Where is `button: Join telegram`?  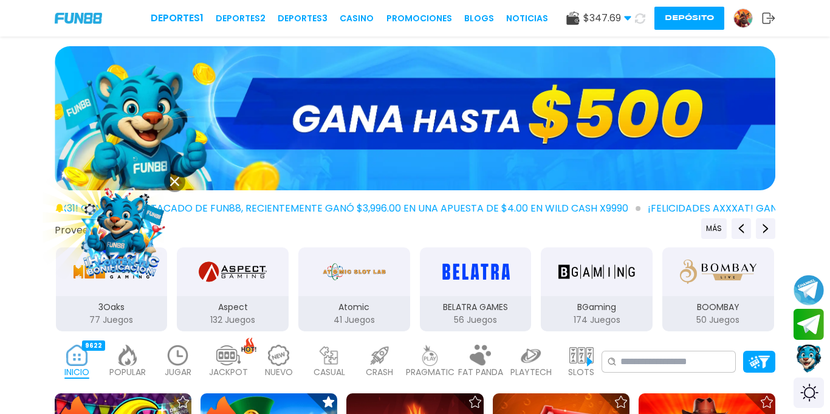 button: Join telegram is located at coordinates (809, 325).